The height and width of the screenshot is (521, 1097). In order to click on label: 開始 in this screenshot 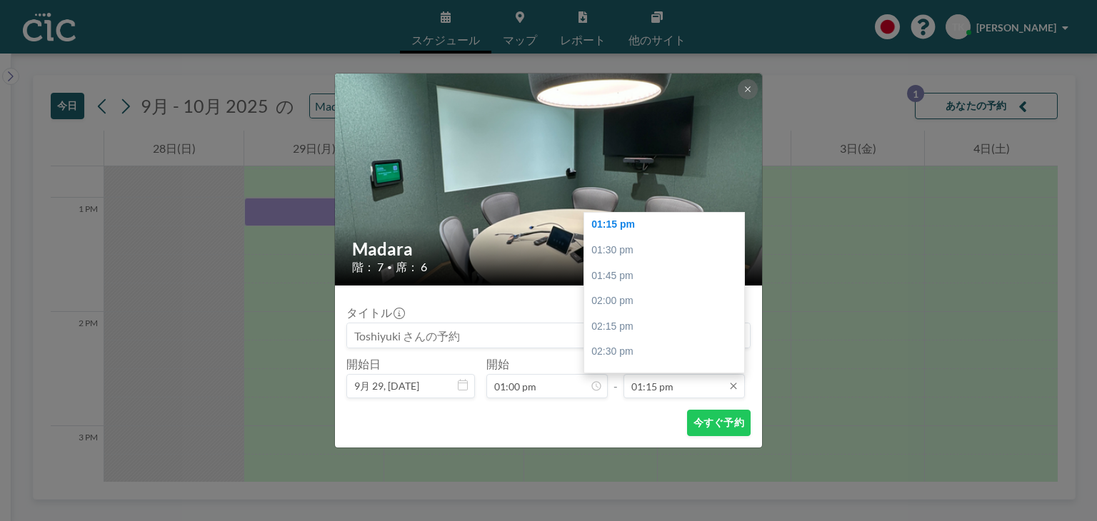, I will do `click(498, 364)`.